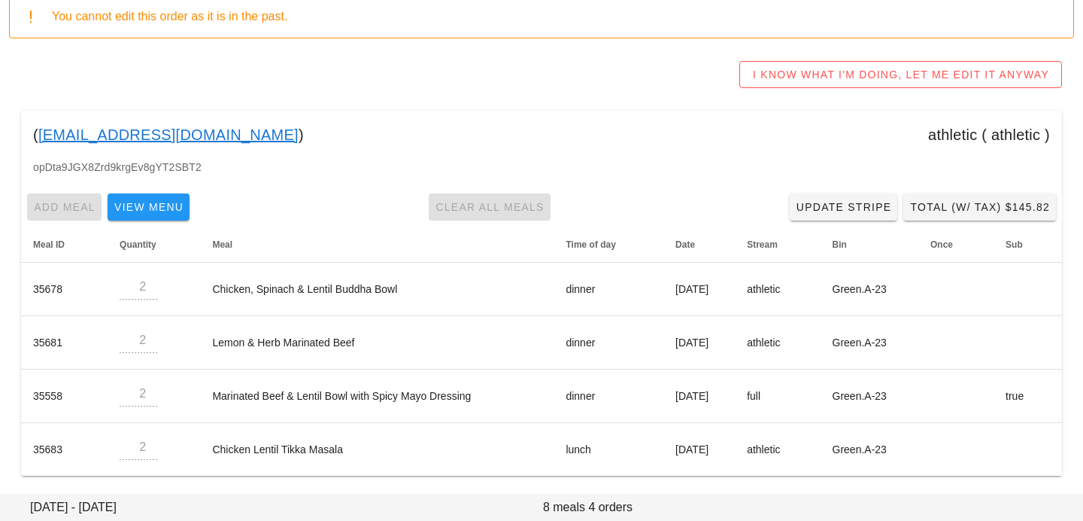 This screenshot has height=521, width=1083. What do you see at coordinates (64, 342) in the screenshot?
I see `td: 35681` at bounding box center [64, 342].